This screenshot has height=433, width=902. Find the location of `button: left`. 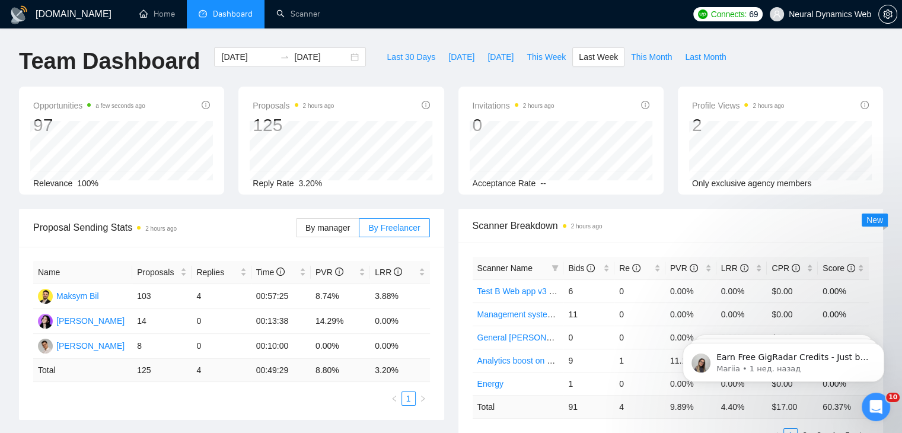

button: left is located at coordinates (394, 398).